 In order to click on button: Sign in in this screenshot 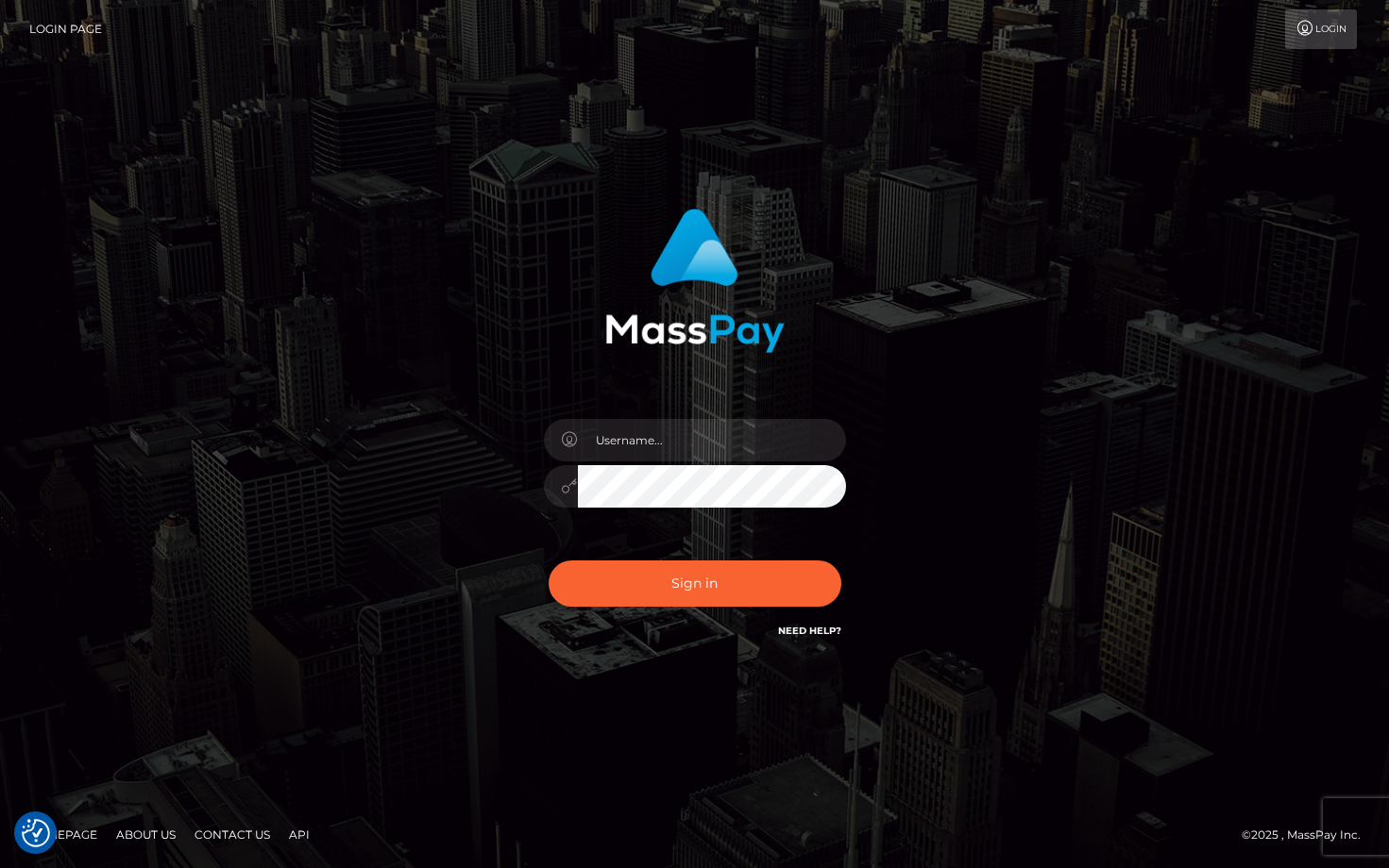, I will do `click(695, 584)`.